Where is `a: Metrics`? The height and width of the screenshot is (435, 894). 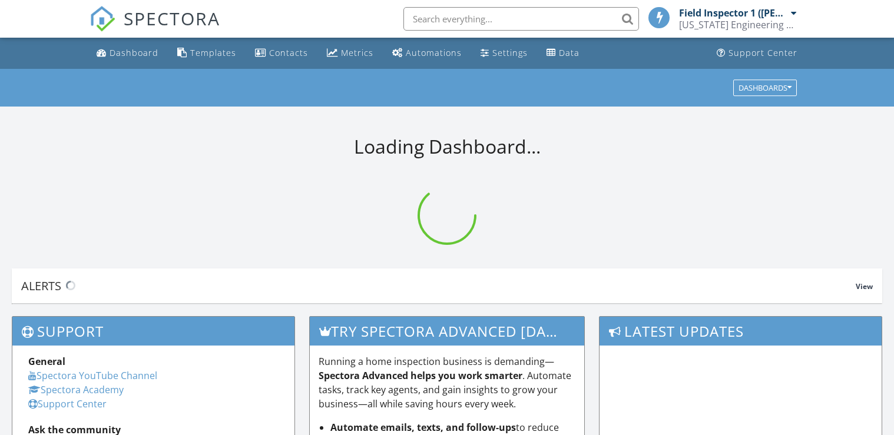 a: Metrics is located at coordinates (350, 53).